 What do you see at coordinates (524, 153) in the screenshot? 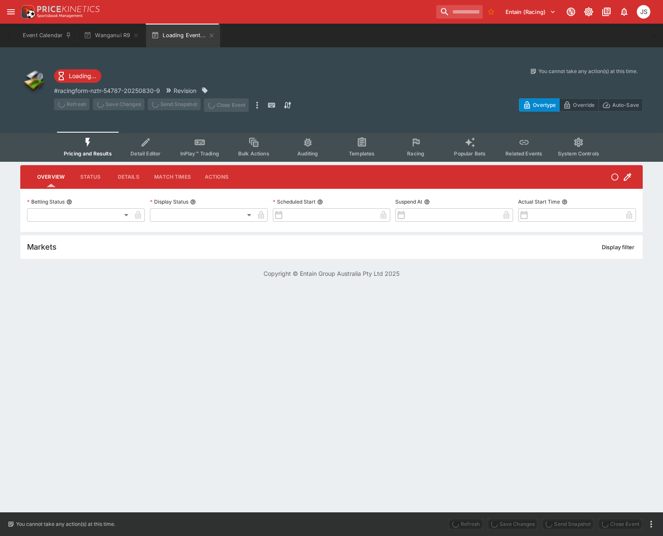
I see `span: Related Events` at bounding box center [524, 153].